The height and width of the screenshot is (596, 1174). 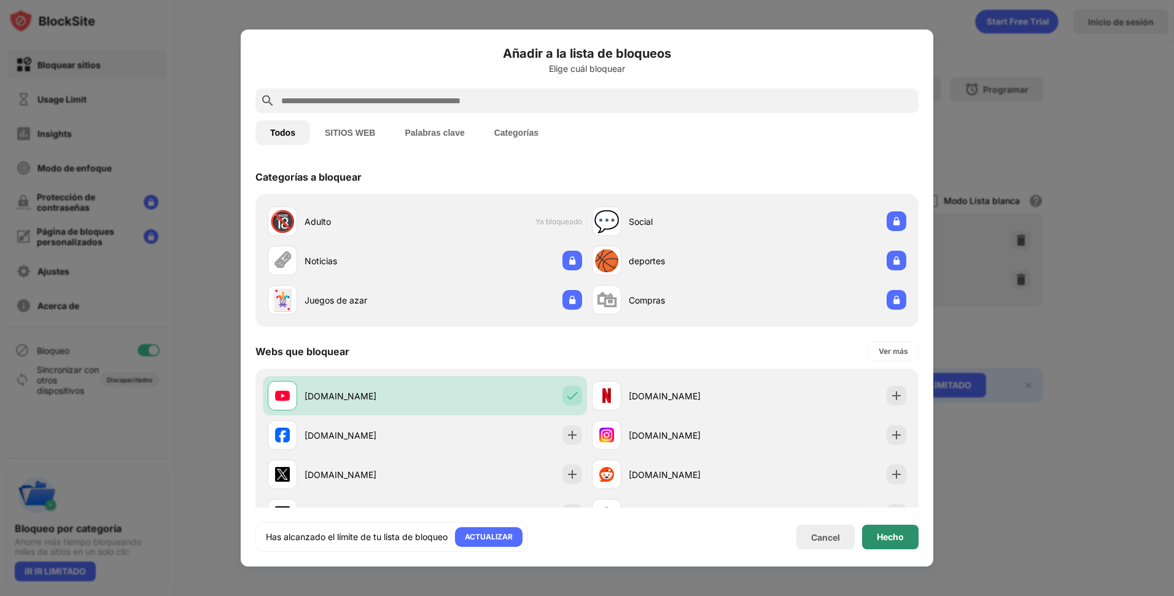 I want to click on div: deportes, so click(x=689, y=260).